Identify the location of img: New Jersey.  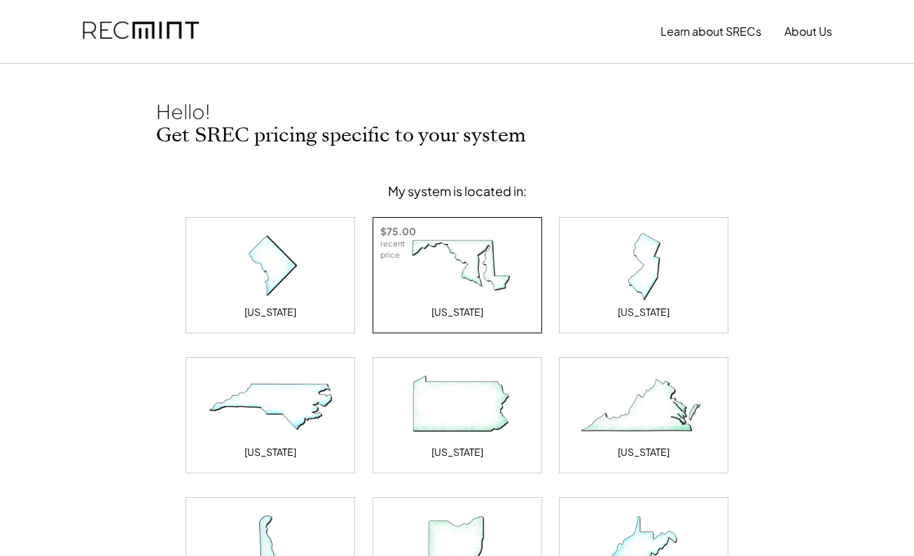
(643, 267).